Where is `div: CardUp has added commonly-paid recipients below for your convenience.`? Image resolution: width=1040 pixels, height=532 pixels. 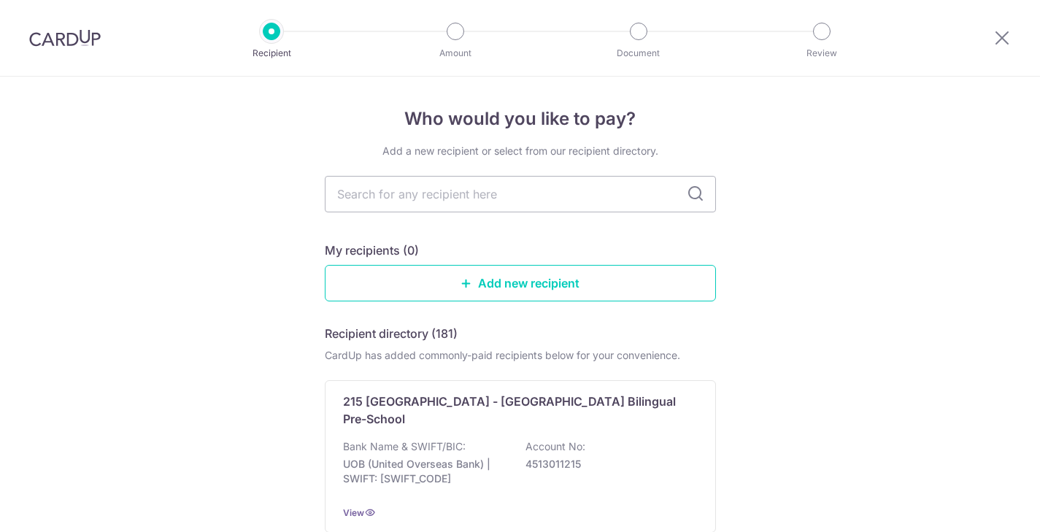
div: CardUp has added commonly-paid recipients below for your convenience. is located at coordinates (520, 355).